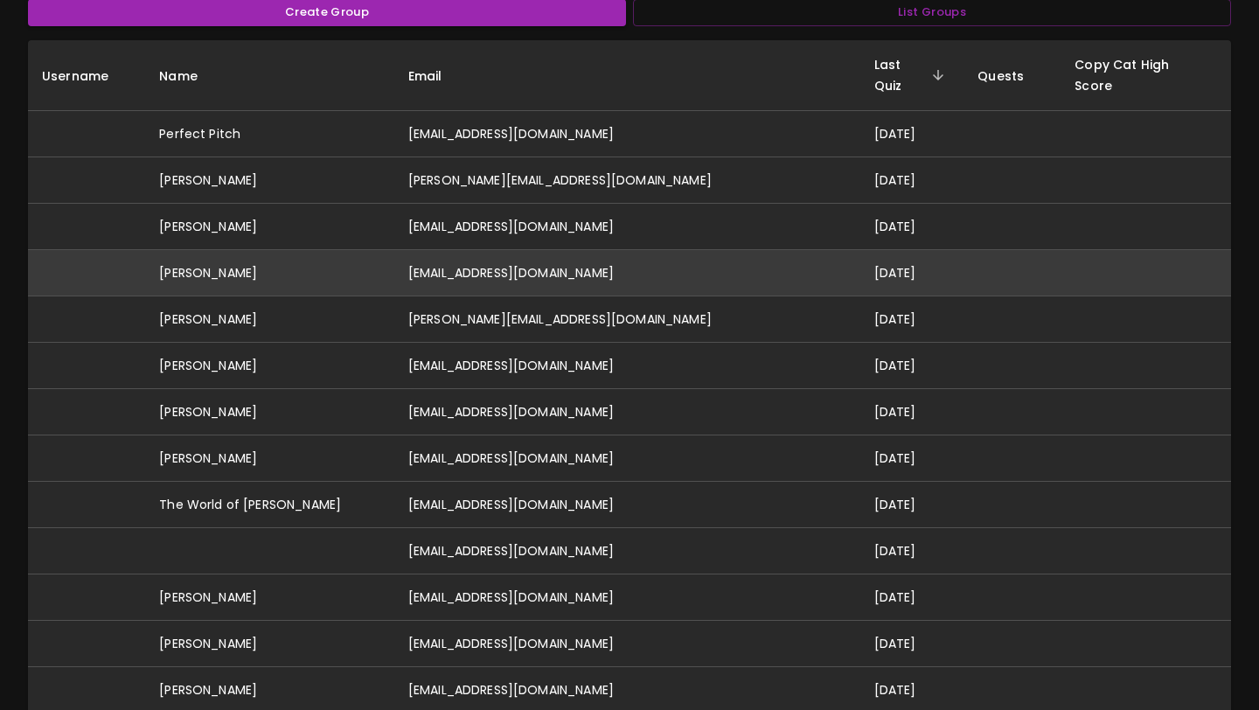 The width and height of the screenshot is (1259, 710). I want to click on span: Username, so click(87, 76).